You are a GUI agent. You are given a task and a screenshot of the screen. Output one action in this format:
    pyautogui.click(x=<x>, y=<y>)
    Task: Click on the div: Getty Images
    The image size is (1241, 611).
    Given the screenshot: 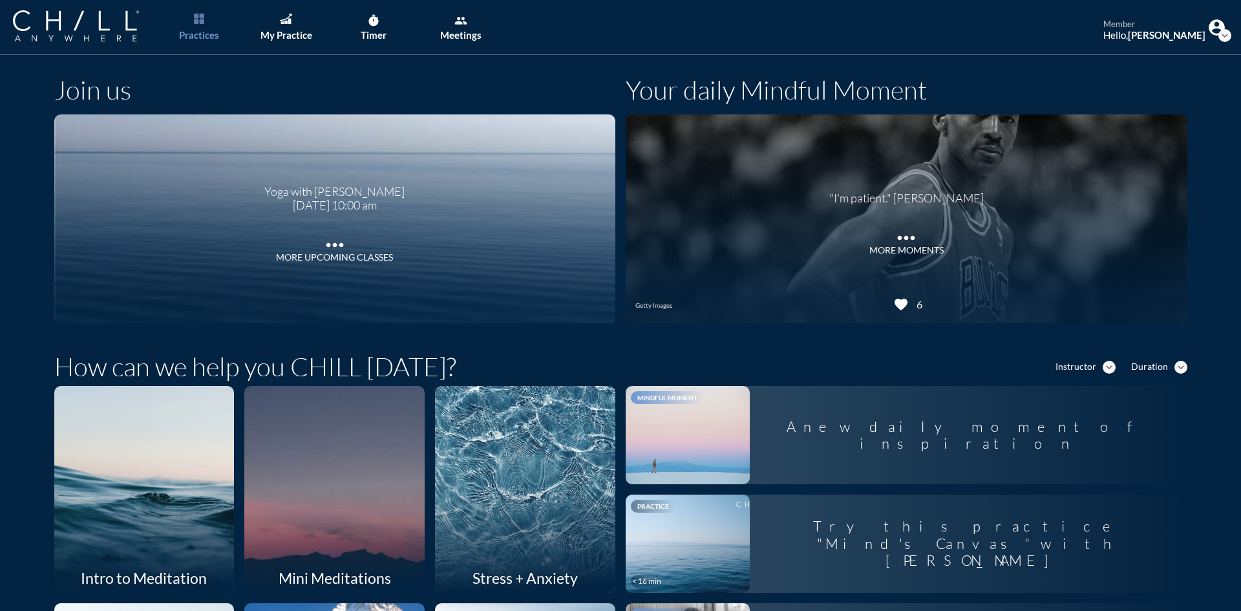 What is the action you would take?
    pyautogui.click(x=654, y=305)
    